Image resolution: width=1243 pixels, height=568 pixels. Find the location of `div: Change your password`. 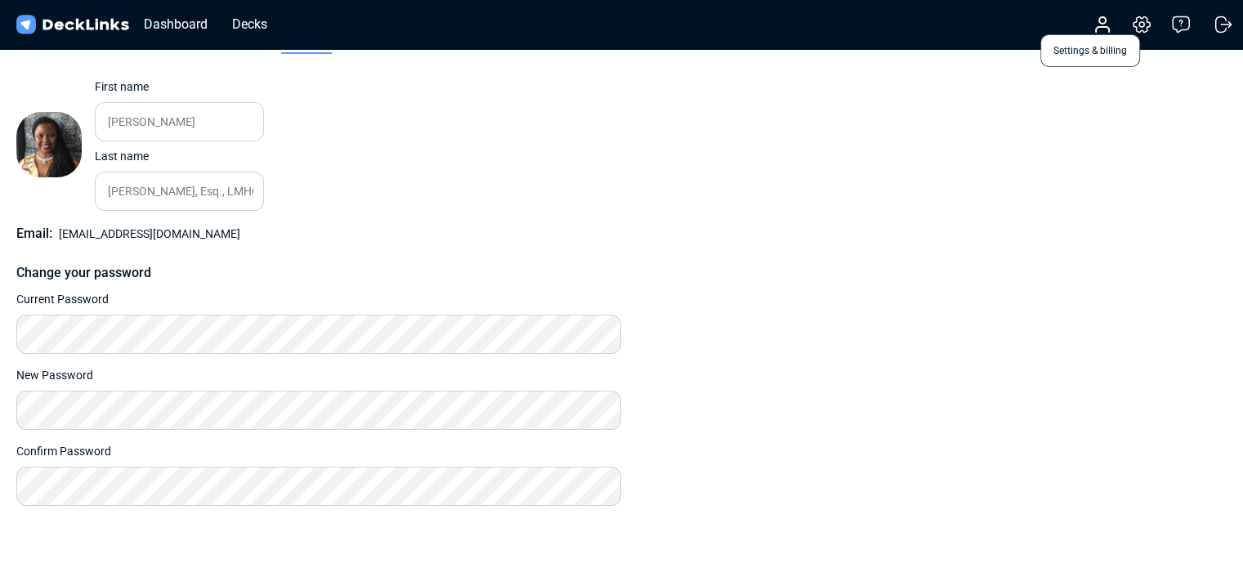

div: Change your password is located at coordinates (319, 273).